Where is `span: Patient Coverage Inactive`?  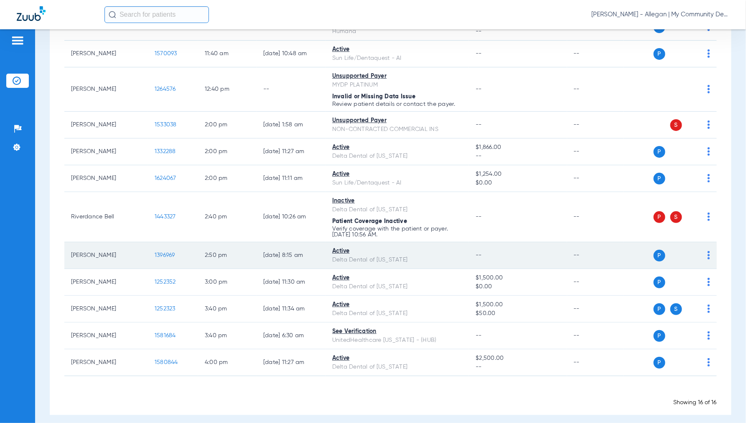
span: Patient Coverage Inactive is located at coordinates (369, 221).